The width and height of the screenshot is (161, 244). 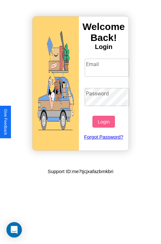 What do you see at coordinates (104, 47) in the screenshot?
I see `h4: Login` at bounding box center [104, 47].